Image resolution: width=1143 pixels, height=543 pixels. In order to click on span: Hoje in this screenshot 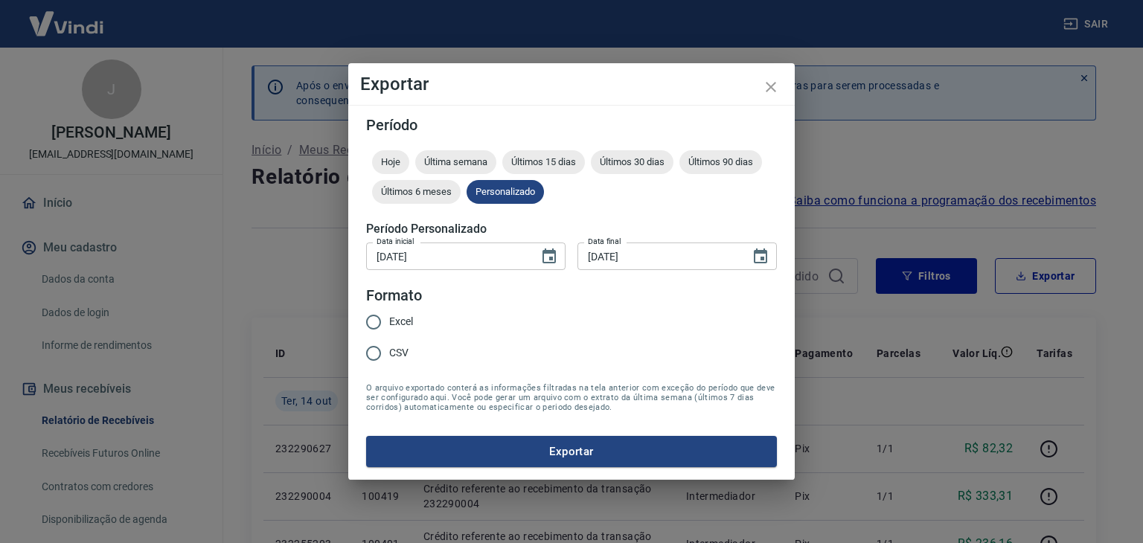, I will do `click(391, 161)`.